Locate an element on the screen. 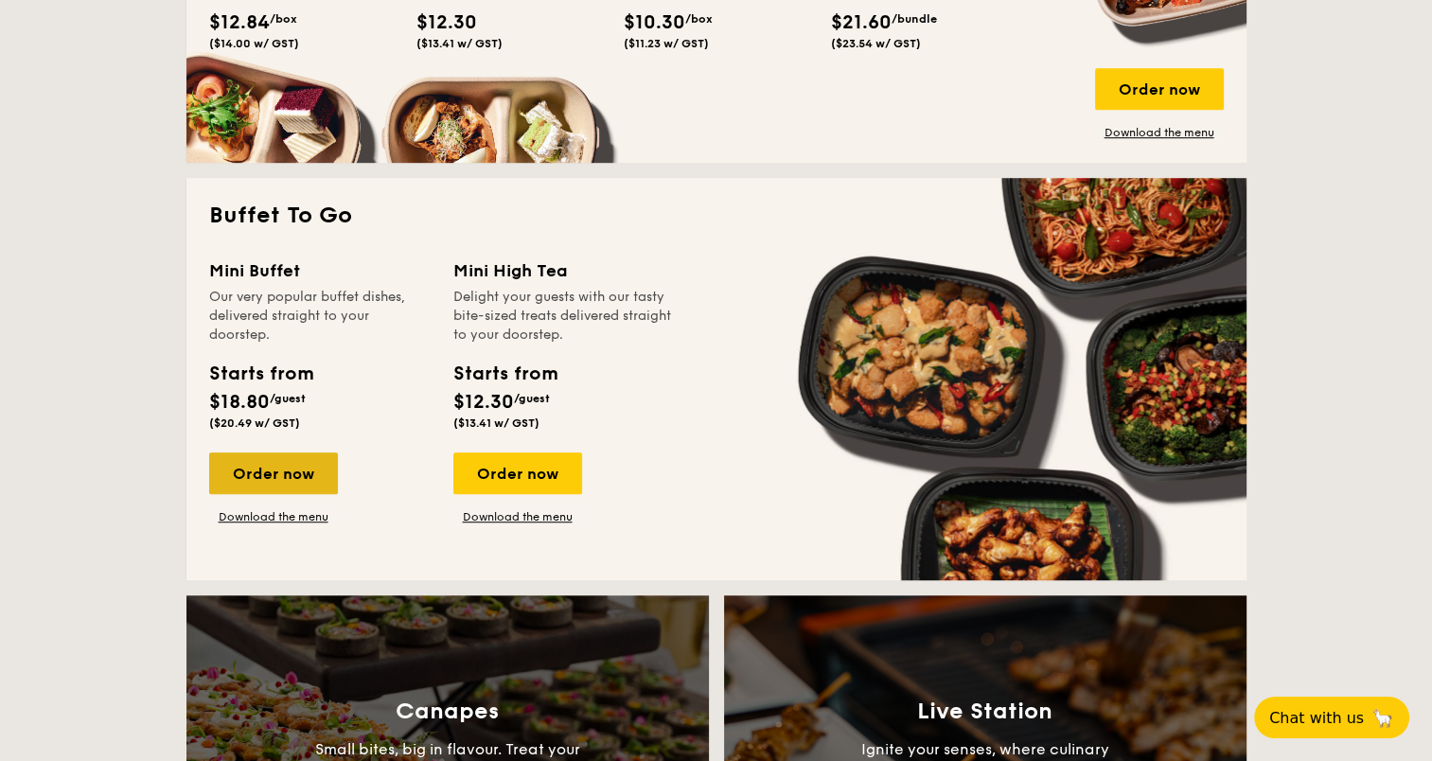 The height and width of the screenshot is (761, 1432). button: Chat with us🦙 is located at coordinates (1332, 717).